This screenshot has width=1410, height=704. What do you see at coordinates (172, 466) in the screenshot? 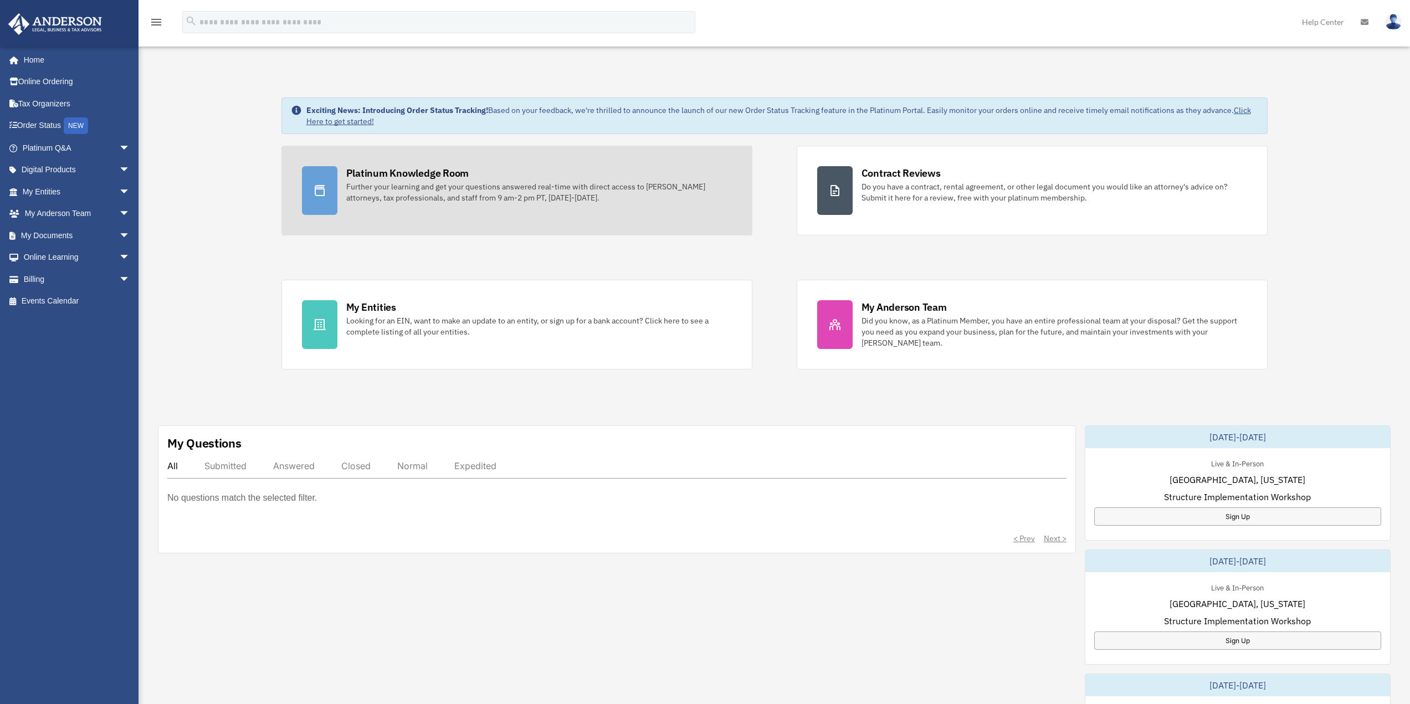
I see `div: All` at bounding box center [172, 466].